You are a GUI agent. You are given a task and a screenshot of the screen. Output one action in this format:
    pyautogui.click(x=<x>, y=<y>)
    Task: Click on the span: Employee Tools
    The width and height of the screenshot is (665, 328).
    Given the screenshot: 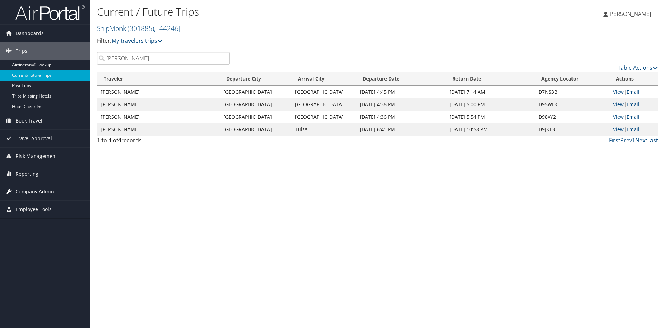 What is the action you would take?
    pyautogui.click(x=34, y=209)
    